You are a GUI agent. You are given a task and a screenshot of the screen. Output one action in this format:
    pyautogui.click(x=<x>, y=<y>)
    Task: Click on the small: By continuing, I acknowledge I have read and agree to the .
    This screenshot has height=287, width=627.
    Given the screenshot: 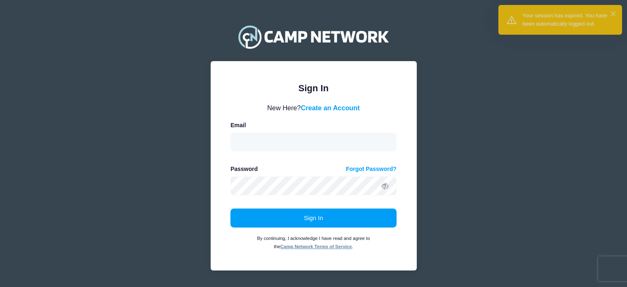 What is the action you would take?
    pyautogui.click(x=313, y=242)
    